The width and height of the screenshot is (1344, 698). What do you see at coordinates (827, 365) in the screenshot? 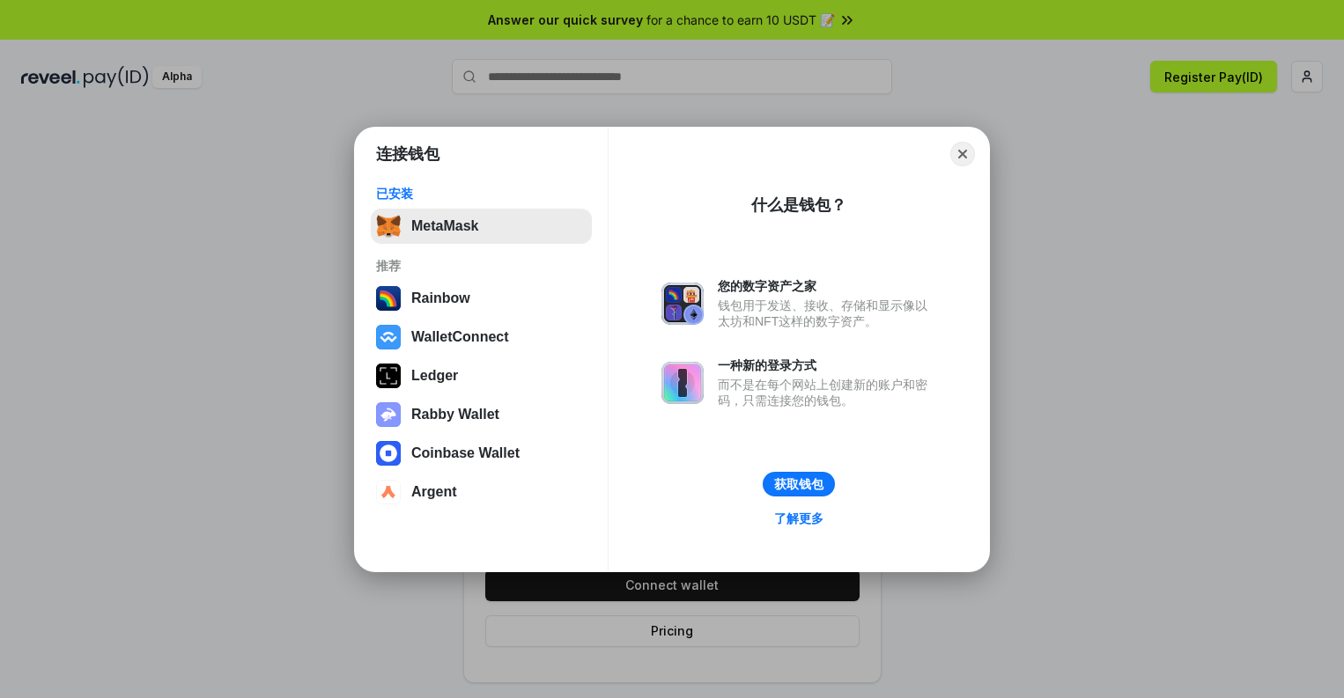
I see `div: 一种新的登录方式` at bounding box center [827, 365].